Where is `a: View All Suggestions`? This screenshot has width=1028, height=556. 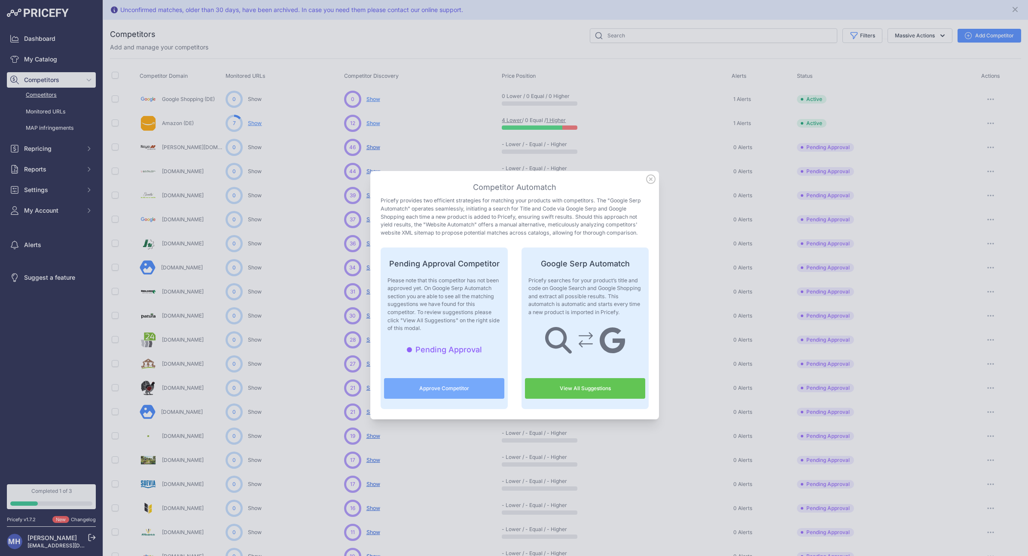 a: View All Suggestions is located at coordinates (585, 388).